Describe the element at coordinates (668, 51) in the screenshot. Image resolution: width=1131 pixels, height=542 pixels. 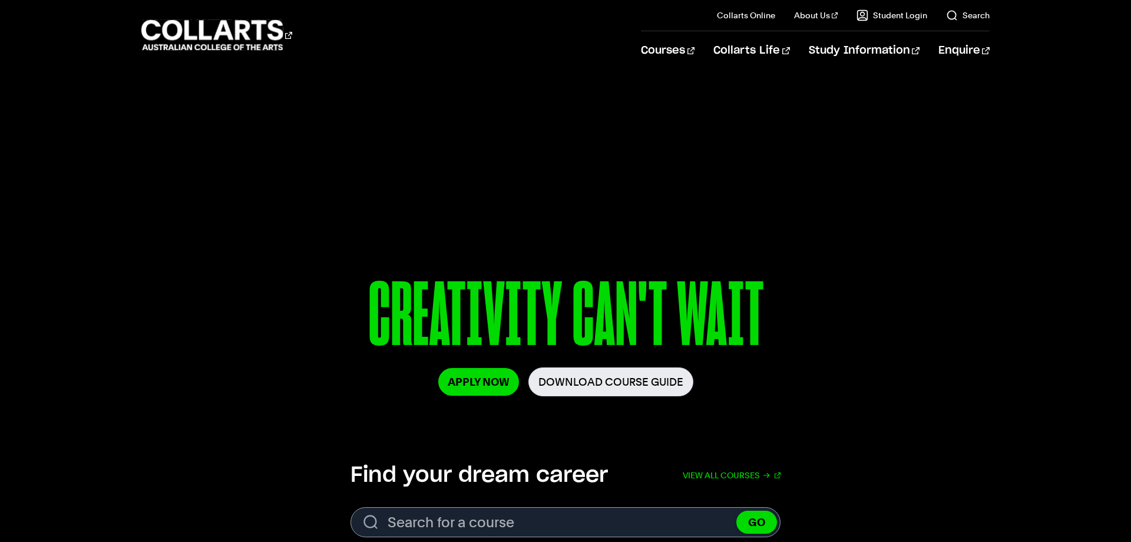
I see `a: Courses` at that location.